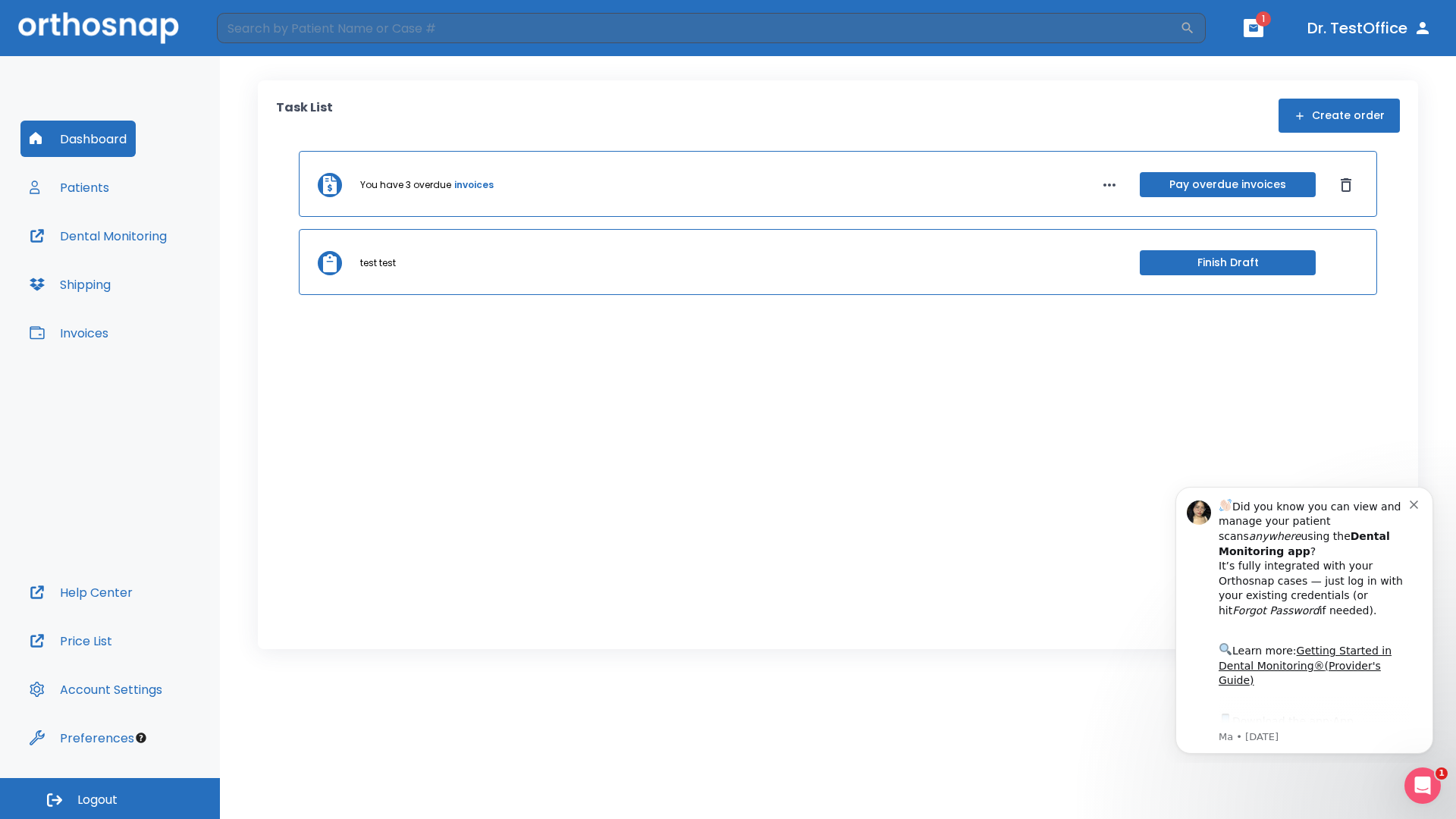  What do you see at coordinates (161, 137) in the screenshot?
I see `div: Message content` at bounding box center [161, 137].